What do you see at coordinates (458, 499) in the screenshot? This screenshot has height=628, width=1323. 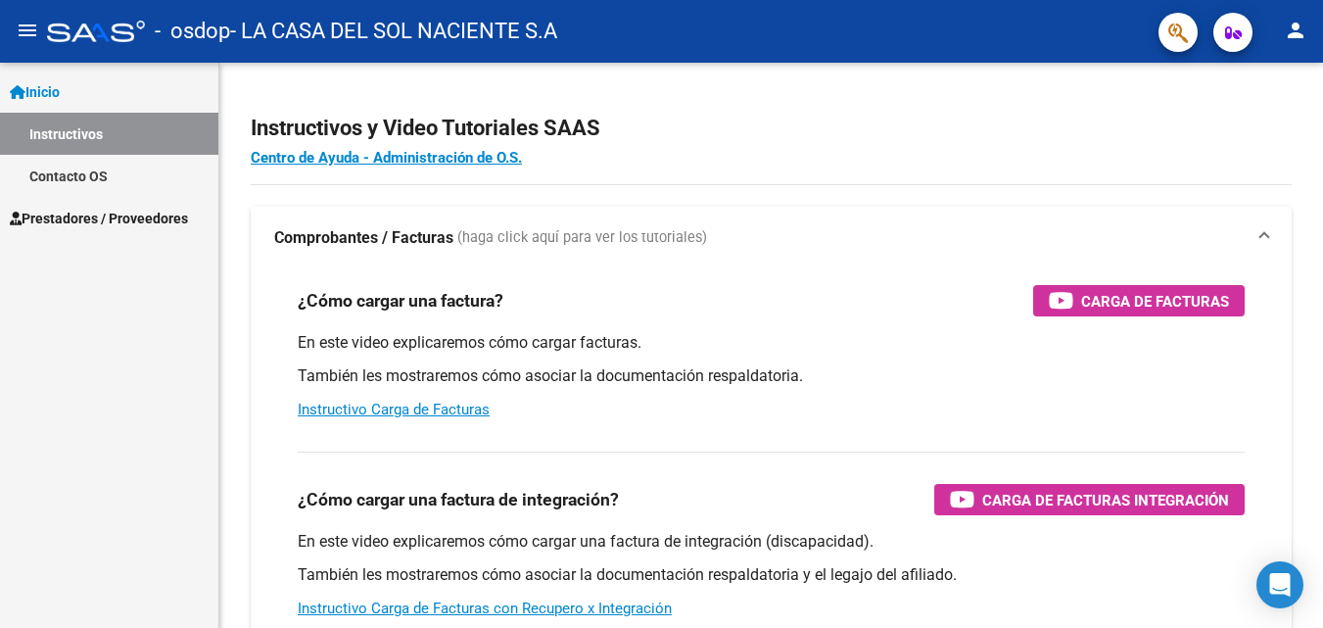 I see `h3: ¿Cómo cargar una factura de integración?` at bounding box center [458, 499].